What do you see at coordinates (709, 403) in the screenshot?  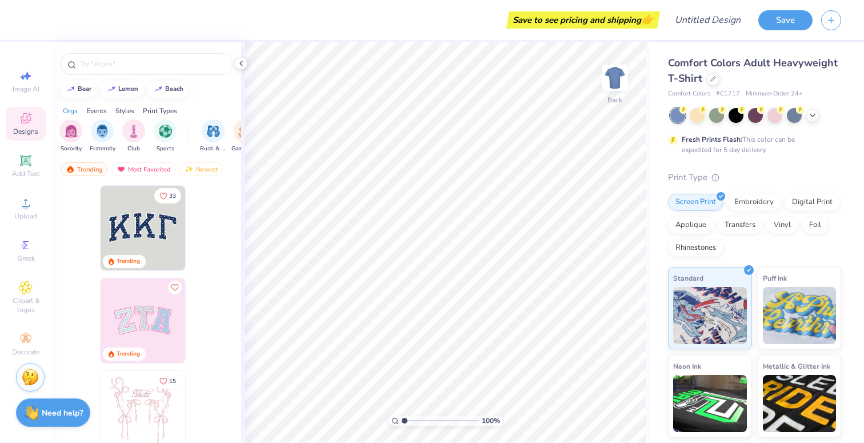 I see `img: Neon Ink` at bounding box center [709, 403].